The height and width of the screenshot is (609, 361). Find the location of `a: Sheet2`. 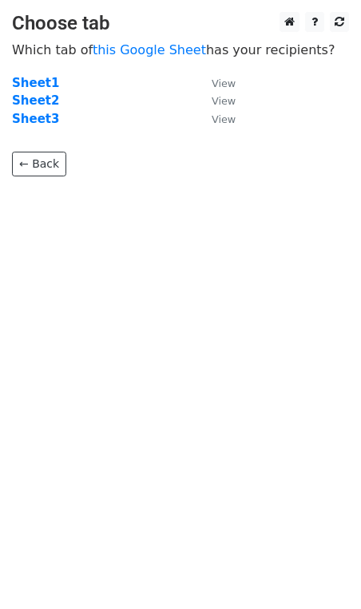

a: Sheet2 is located at coordinates (35, 101).